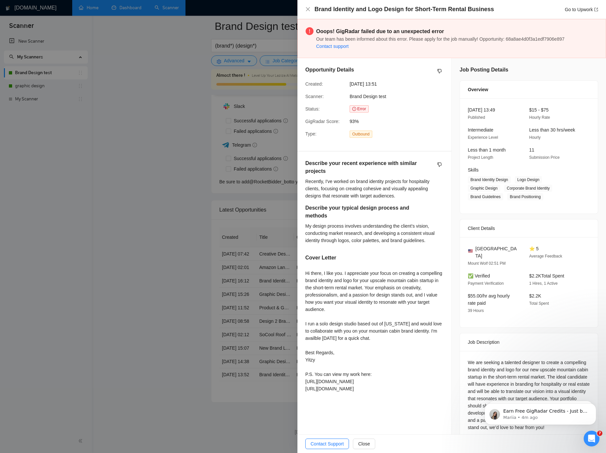 The width and height of the screenshot is (606, 453). I want to click on span: ⭐ 5, so click(534, 249).